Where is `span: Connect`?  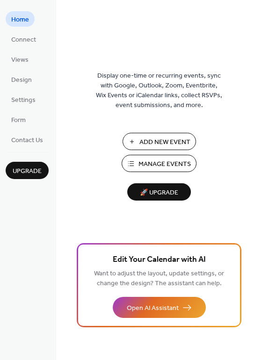
span: Connect is located at coordinates (23, 40).